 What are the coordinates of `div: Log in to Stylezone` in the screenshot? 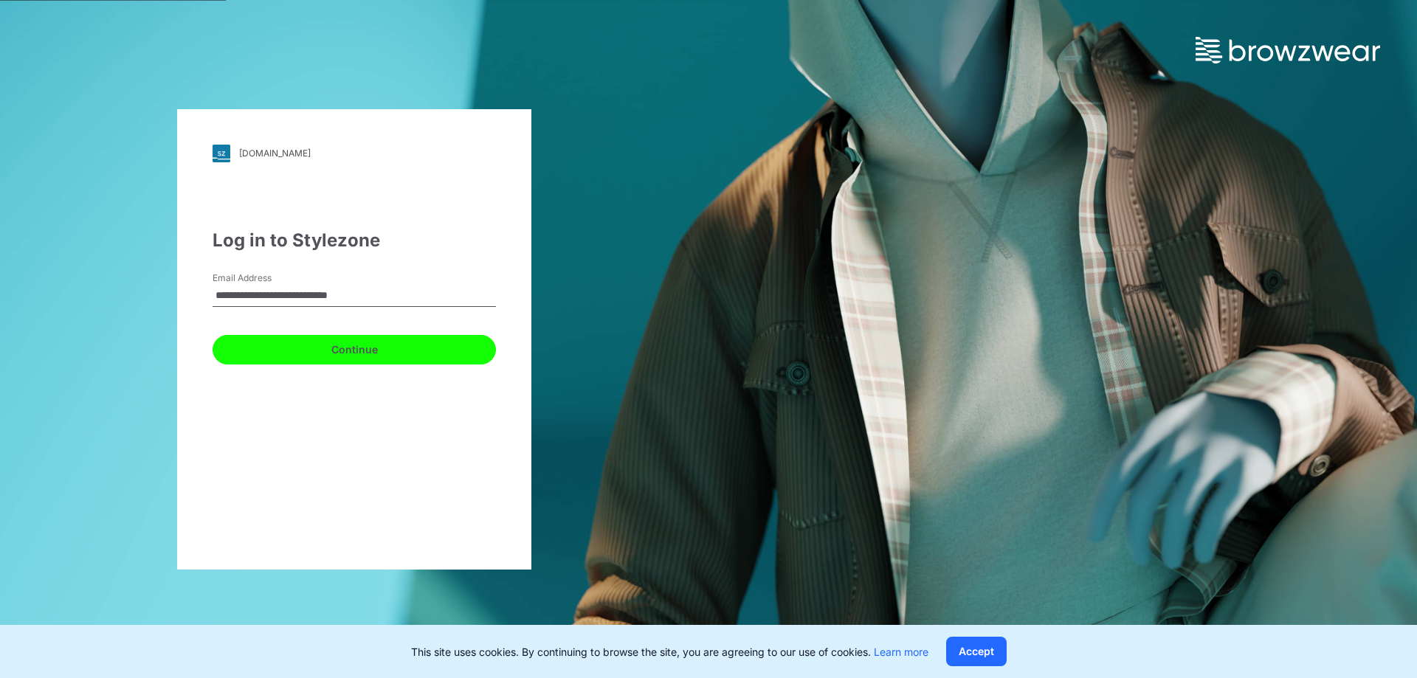 It's located at (354, 241).